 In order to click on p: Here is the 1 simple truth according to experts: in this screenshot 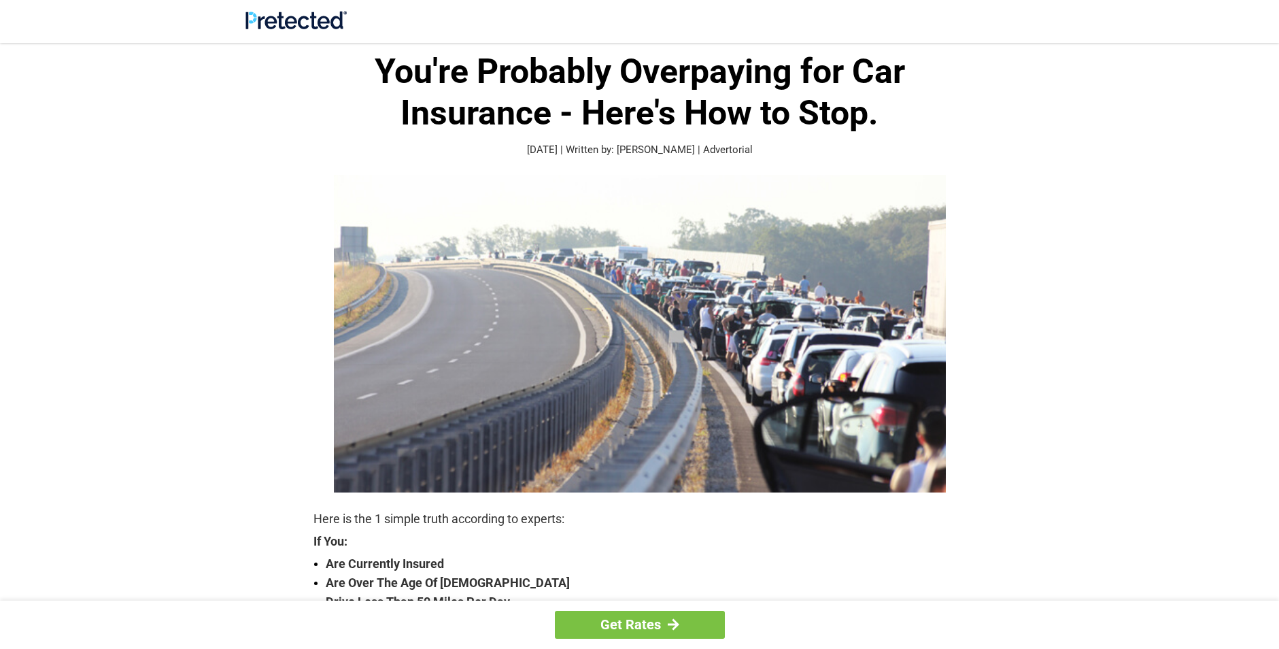, I will do `click(640, 519)`.